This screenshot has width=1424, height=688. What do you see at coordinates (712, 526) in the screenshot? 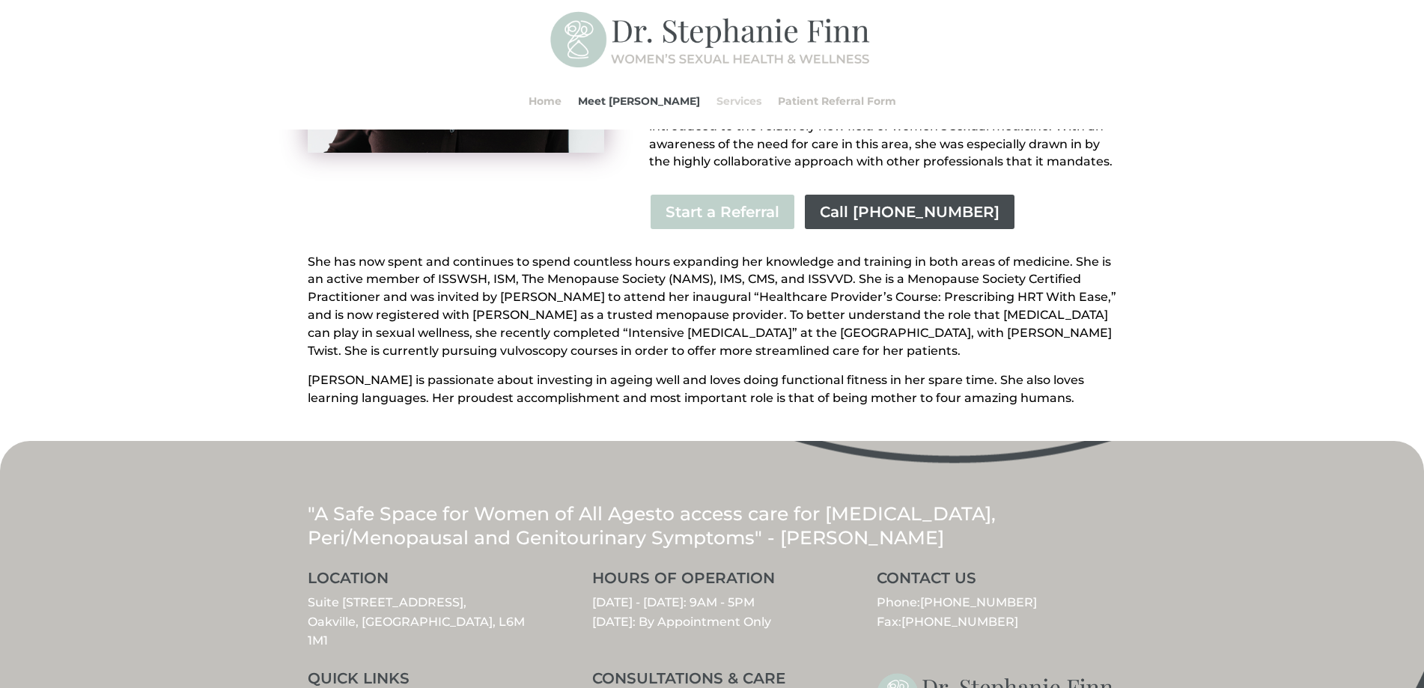
I see `p: "A Safe Space for Women of All Ages` at bounding box center [712, 526].